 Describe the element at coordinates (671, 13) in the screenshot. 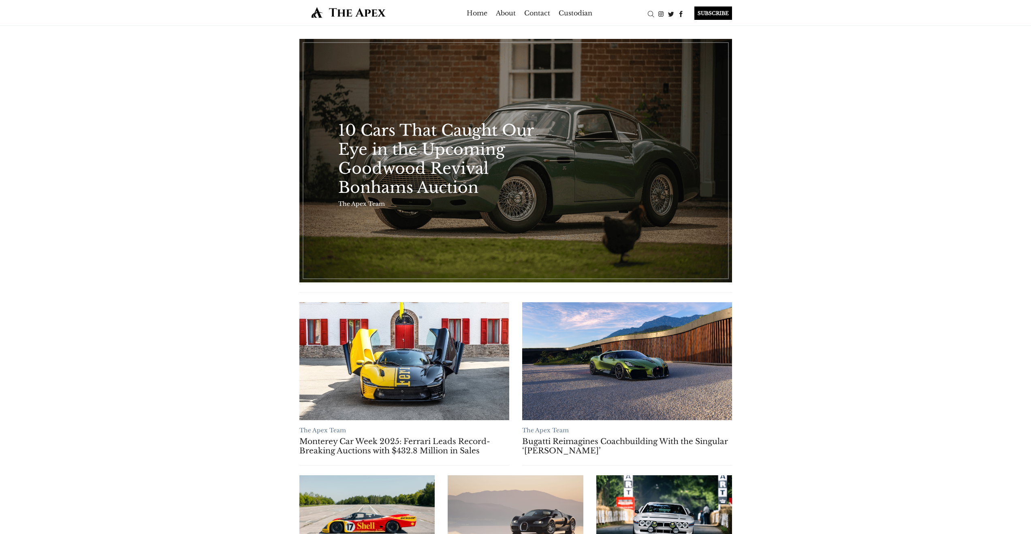

I see `a: Twitter` at that location.